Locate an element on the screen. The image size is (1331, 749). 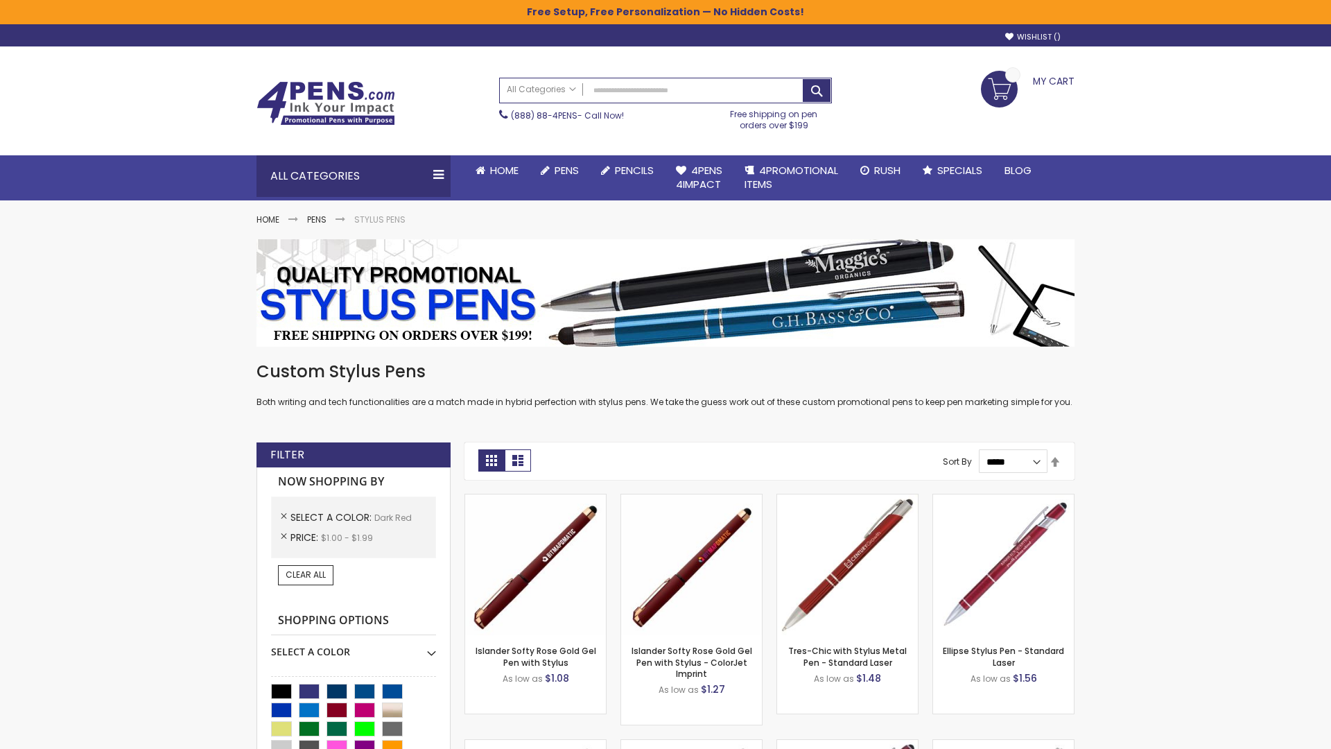
span: Price is located at coordinates (306, 537).